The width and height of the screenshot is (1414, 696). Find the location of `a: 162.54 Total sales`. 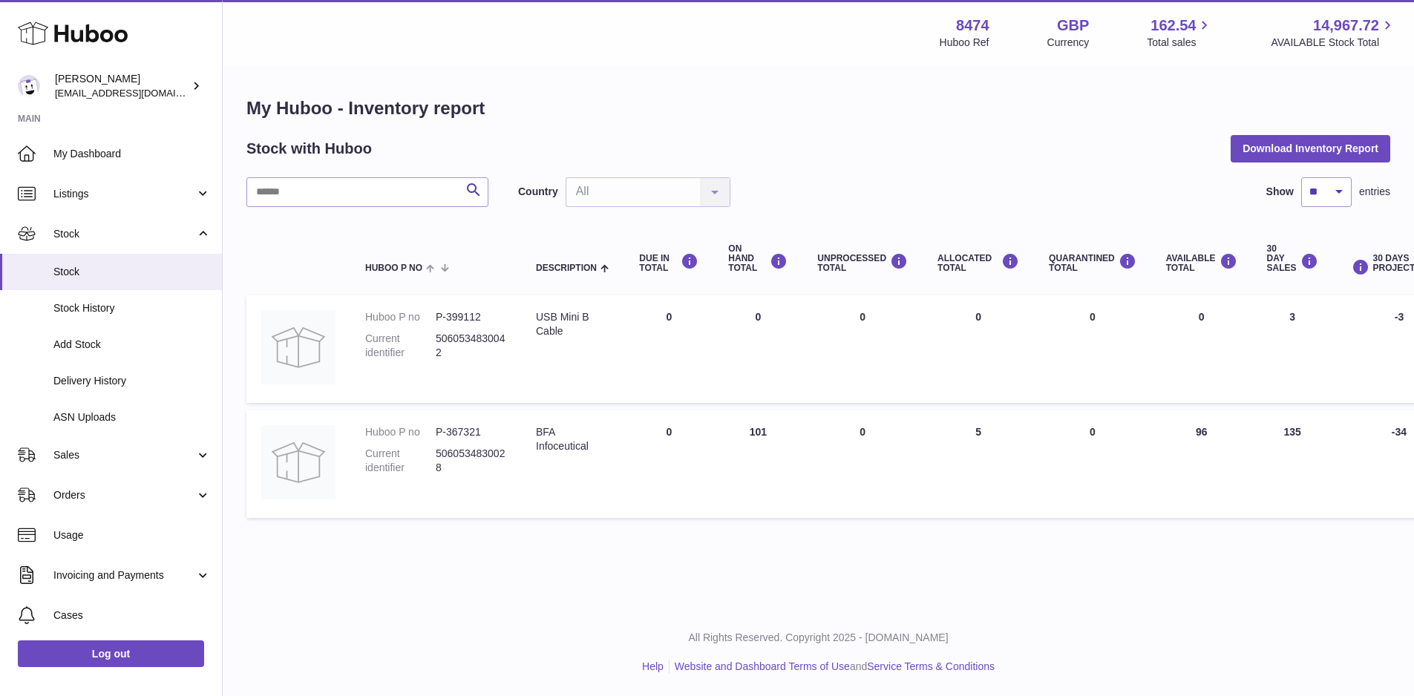

a: 162.54 Total sales is located at coordinates (1180, 33).